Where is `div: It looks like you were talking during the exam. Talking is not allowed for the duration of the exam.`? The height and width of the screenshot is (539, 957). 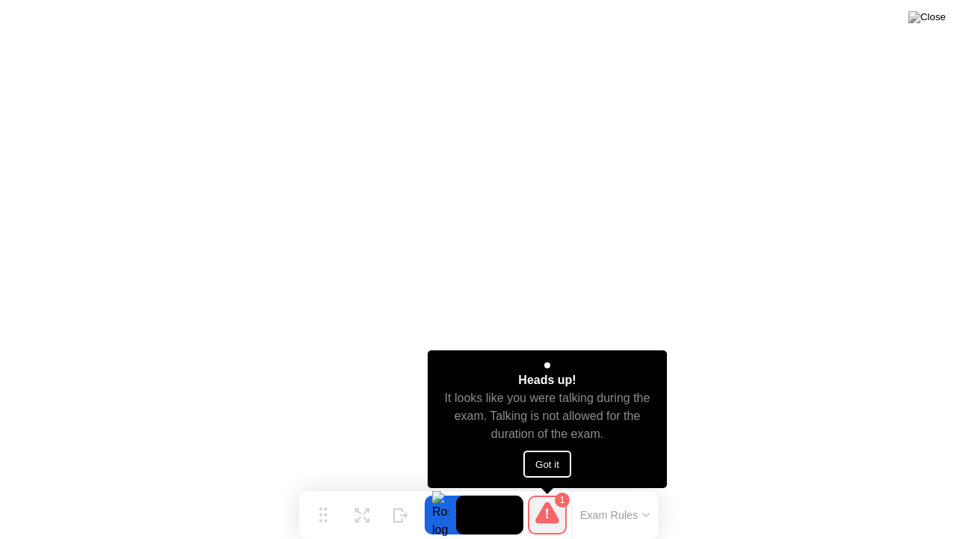 div: It looks like you were talking during the exam. Talking is not allowed for the duration of the exam. is located at coordinates (547, 416).